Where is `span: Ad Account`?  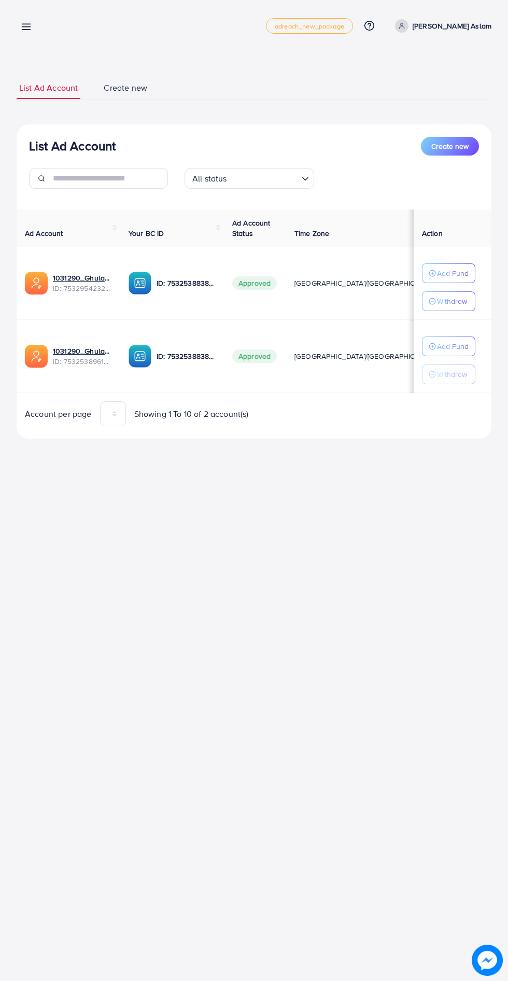
span: Ad Account is located at coordinates (44, 233).